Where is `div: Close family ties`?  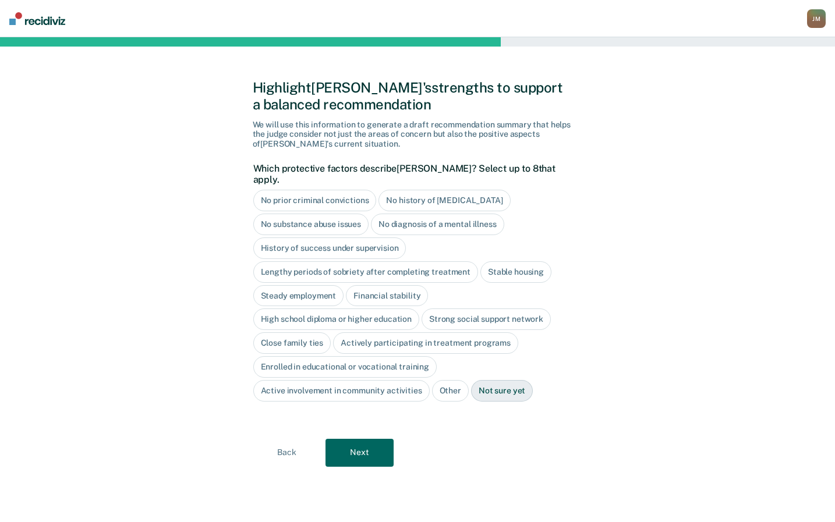
div: Close family ties is located at coordinates (292, 343).